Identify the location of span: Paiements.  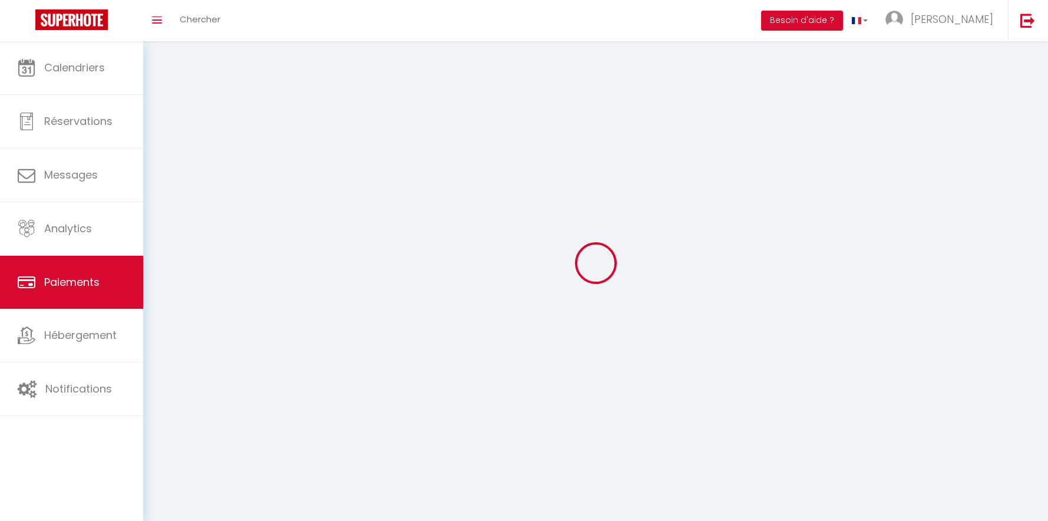
(72, 282).